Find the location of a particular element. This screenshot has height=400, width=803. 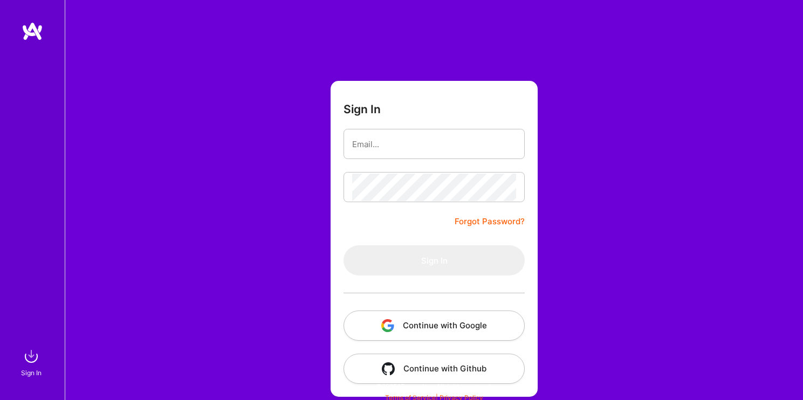

h3: Sign In is located at coordinates (362, 109).